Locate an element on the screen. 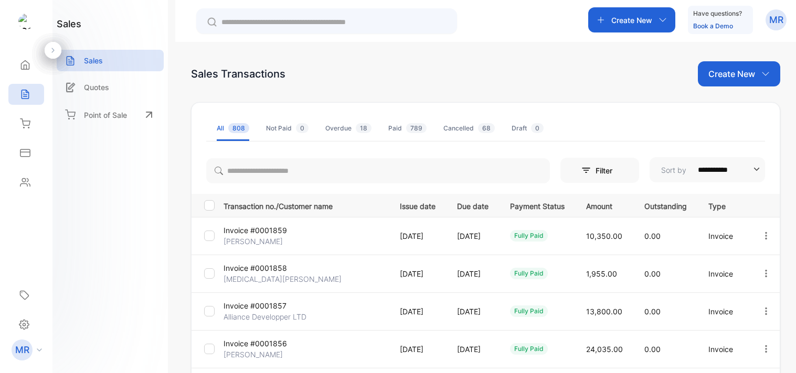 This screenshot has height=373, width=796. span: 10,350.00 is located at coordinates (604, 236).